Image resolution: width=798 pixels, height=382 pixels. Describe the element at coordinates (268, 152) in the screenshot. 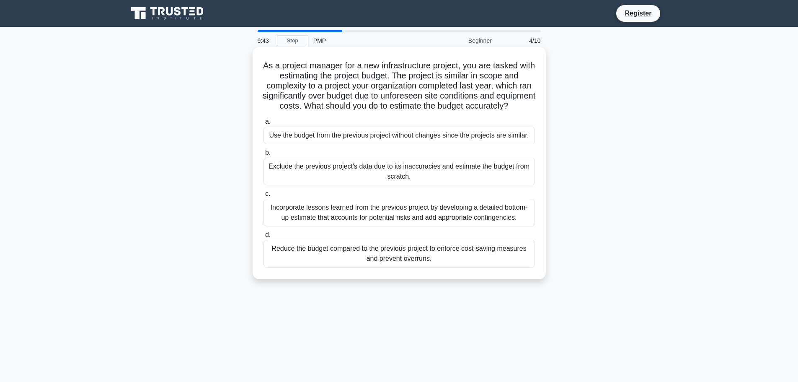

I see `span: b.` at that location.